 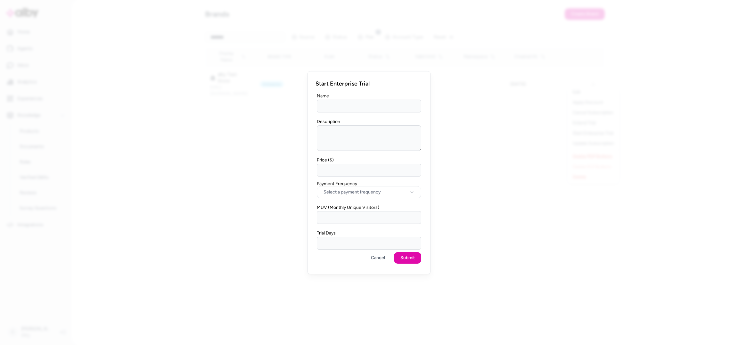 I want to click on label: Price ($), so click(x=325, y=160).